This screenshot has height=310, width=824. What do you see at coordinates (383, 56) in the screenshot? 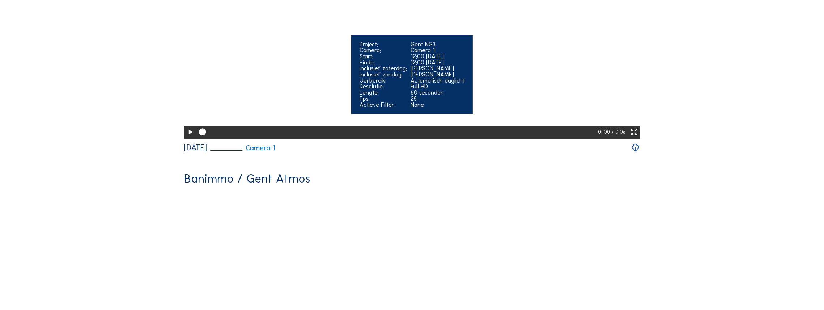
I see `div: Start:` at bounding box center [383, 56].